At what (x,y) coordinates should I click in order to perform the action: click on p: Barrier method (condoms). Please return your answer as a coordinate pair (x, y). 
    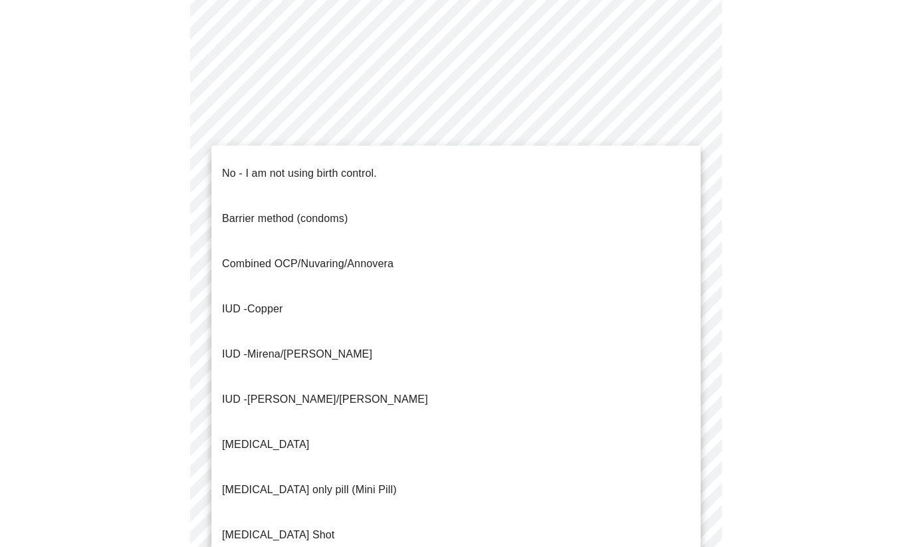
    Looking at the image, I should click on (285, 219).